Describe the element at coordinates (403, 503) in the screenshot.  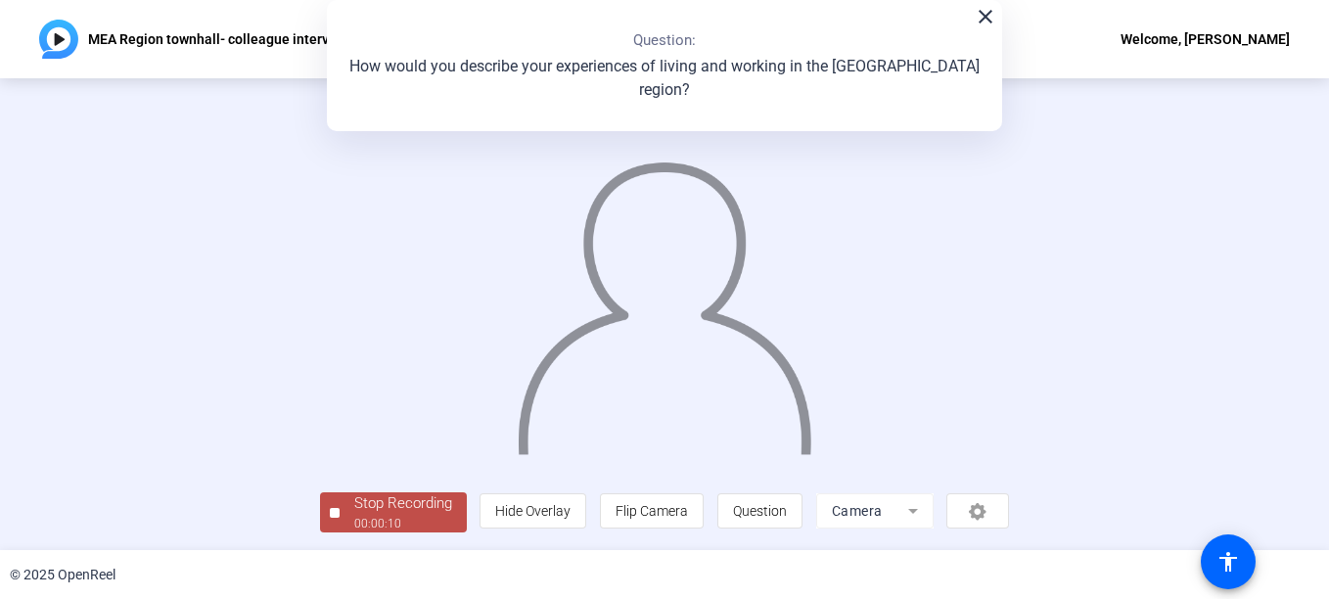
I see `div: Stop Recording` at that location.